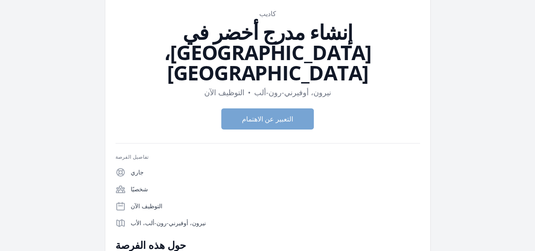 The width and height of the screenshot is (535, 251). What do you see at coordinates (268, 14) in the screenshot?
I see `a: كاديب` at bounding box center [268, 14].